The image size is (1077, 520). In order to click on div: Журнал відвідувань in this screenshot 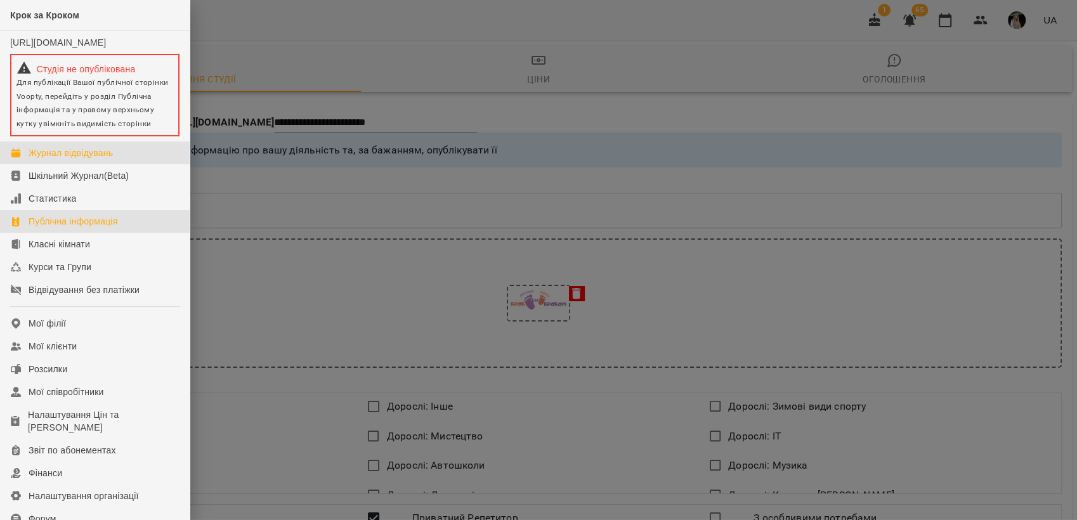, I will do `click(70, 153)`.